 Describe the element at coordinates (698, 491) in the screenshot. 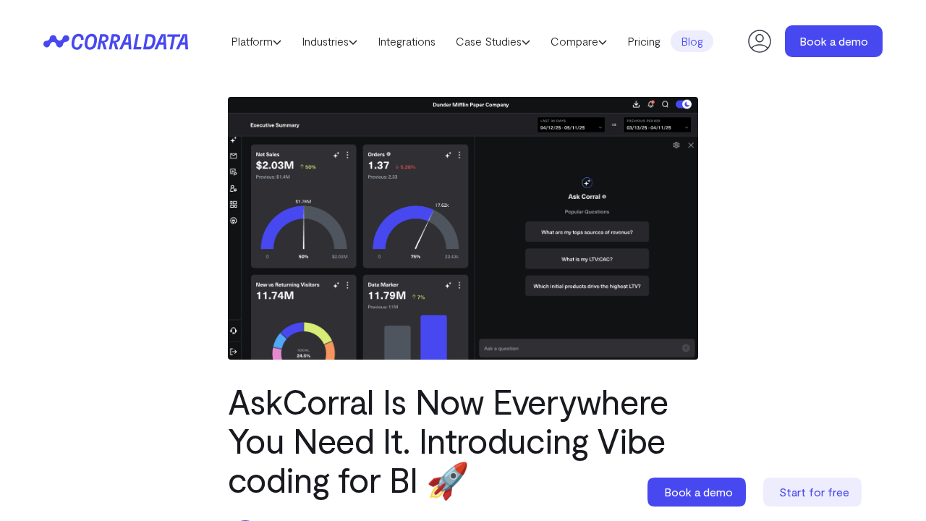

I see `span: Book a demo` at that location.